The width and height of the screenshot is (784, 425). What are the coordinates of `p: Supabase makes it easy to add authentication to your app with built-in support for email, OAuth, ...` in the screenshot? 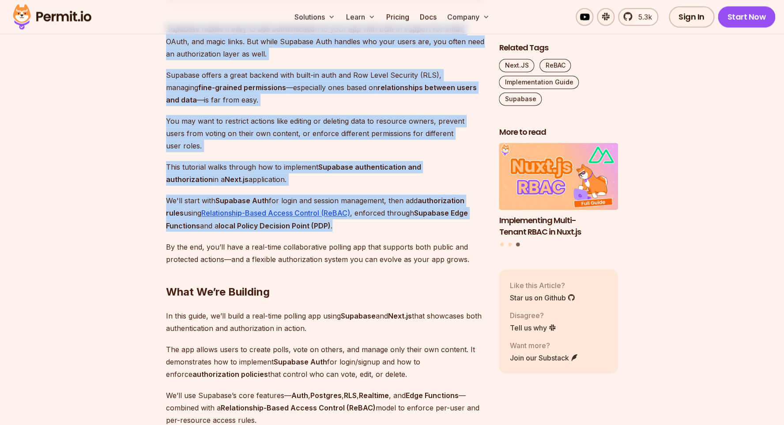 It's located at (325, 42).